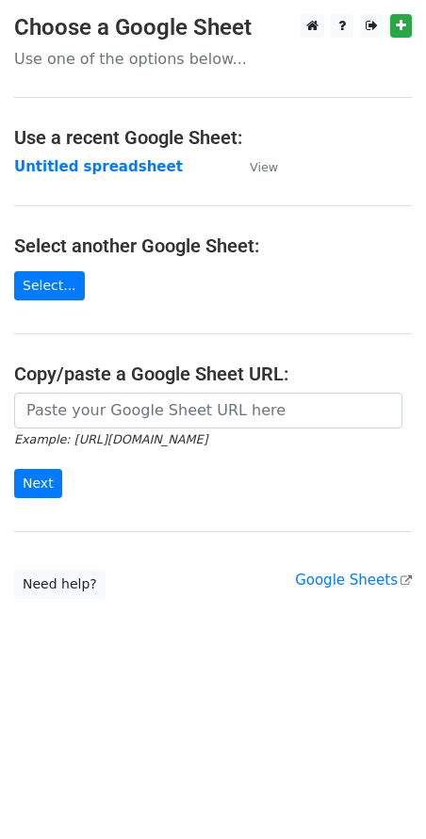  What do you see at coordinates (213, 374) in the screenshot?
I see `h4: Copy/paste a Google Sheet URL:` at bounding box center [213, 374].